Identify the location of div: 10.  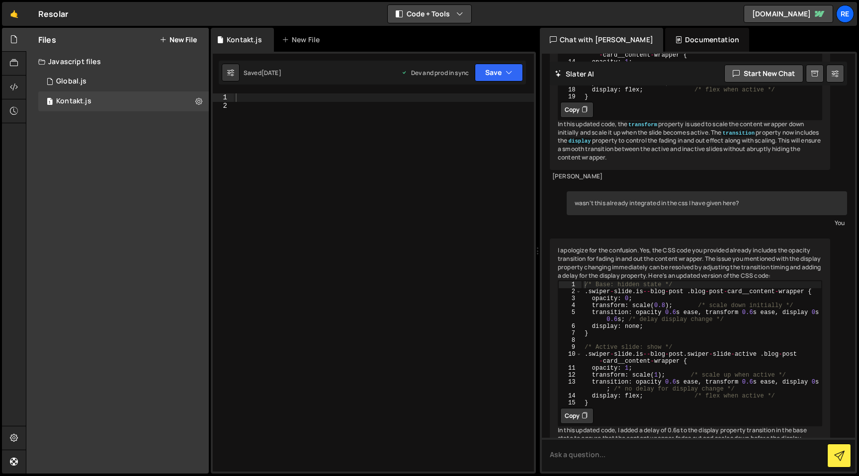
(570, 358).